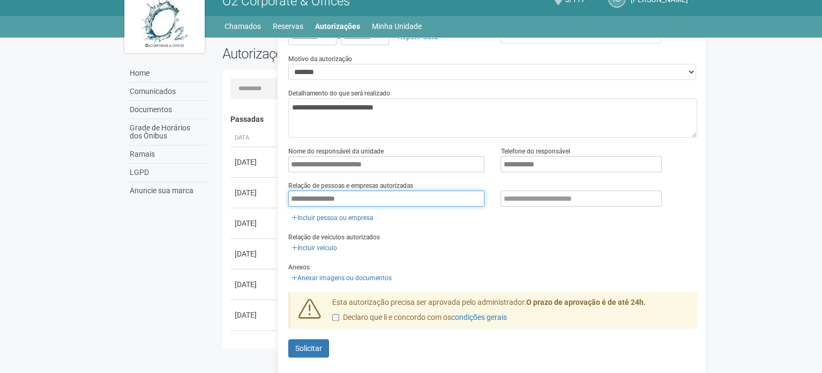 The image size is (822, 373). What do you see at coordinates (309, 348) in the screenshot?
I see `span: Solicitar` at bounding box center [309, 348].